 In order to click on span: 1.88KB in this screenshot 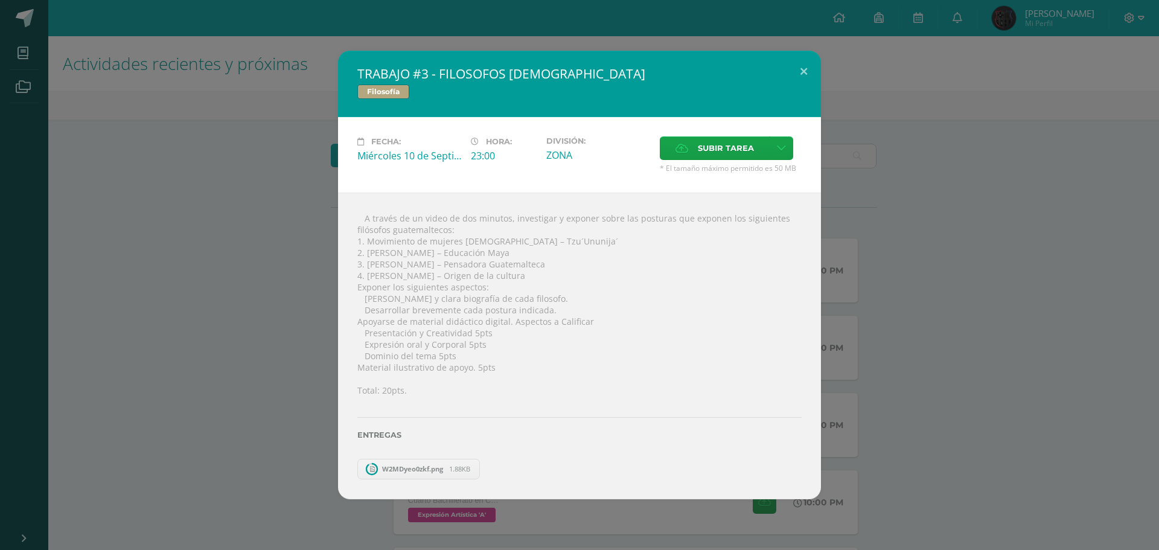, I will do `click(459, 468)`.